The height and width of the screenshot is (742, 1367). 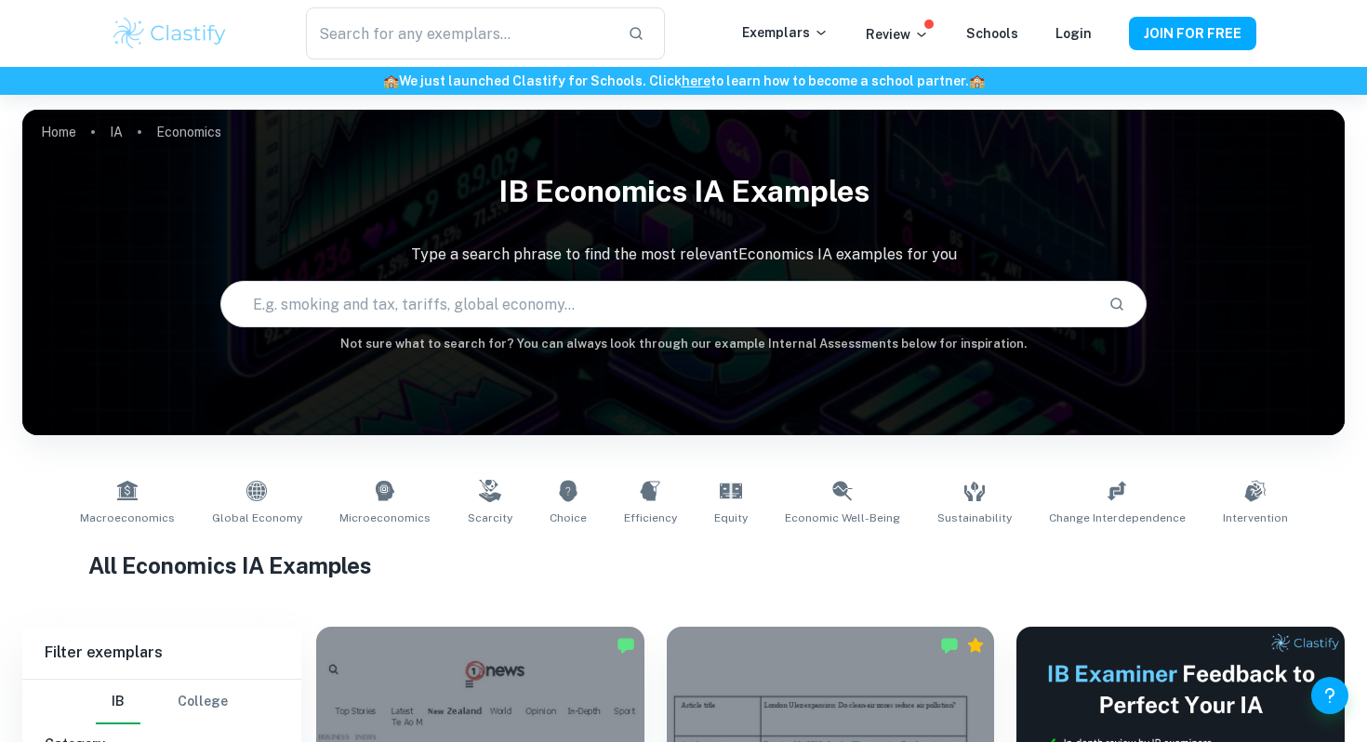 I want to click on span: Intervention, so click(x=1256, y=518).